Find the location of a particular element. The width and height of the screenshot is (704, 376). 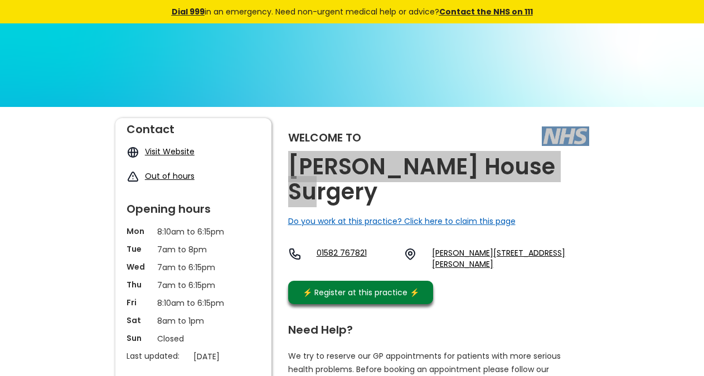

img: practice location icon is located at coordinates (410, 254).